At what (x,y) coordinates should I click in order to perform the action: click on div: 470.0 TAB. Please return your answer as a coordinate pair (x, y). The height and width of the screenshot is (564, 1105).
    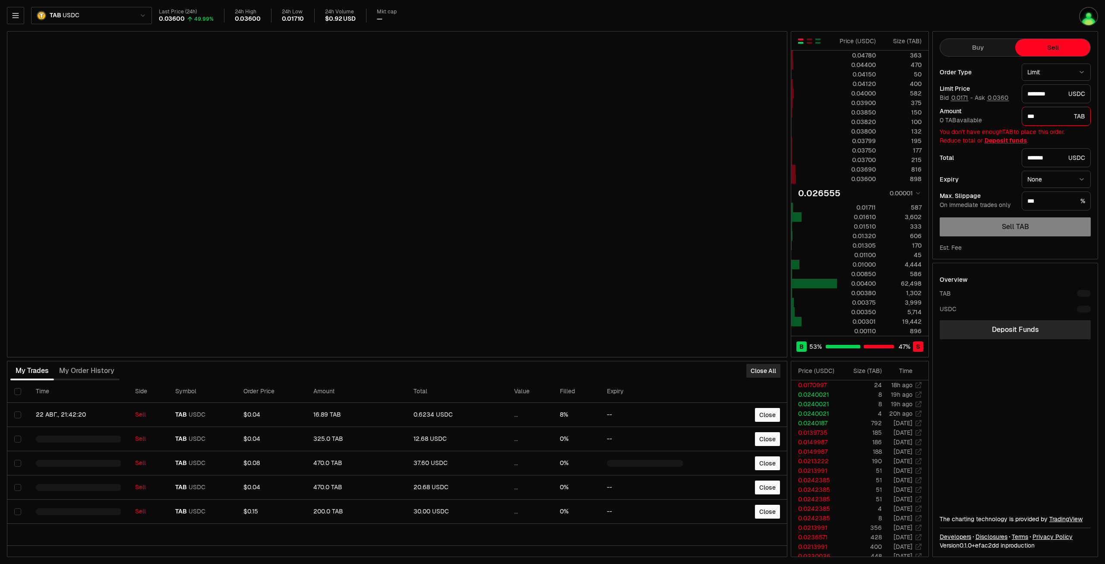
    Looking at the image, I should click on (357, 487).